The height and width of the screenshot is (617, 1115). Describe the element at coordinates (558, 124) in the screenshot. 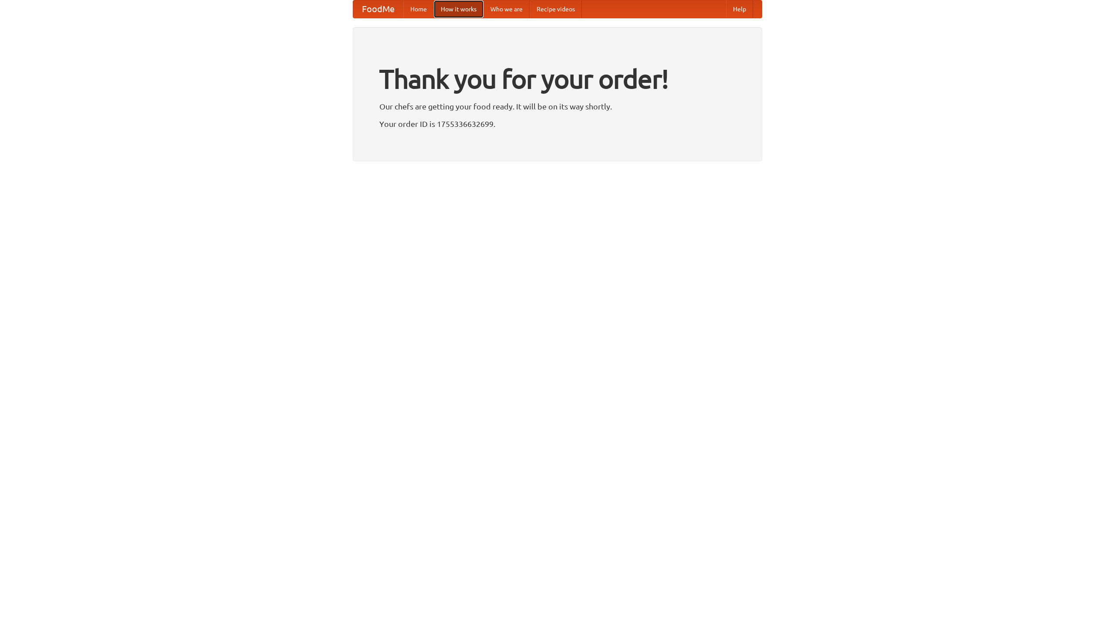

I see `p: Your order ID is 1755336632699.` at that location.